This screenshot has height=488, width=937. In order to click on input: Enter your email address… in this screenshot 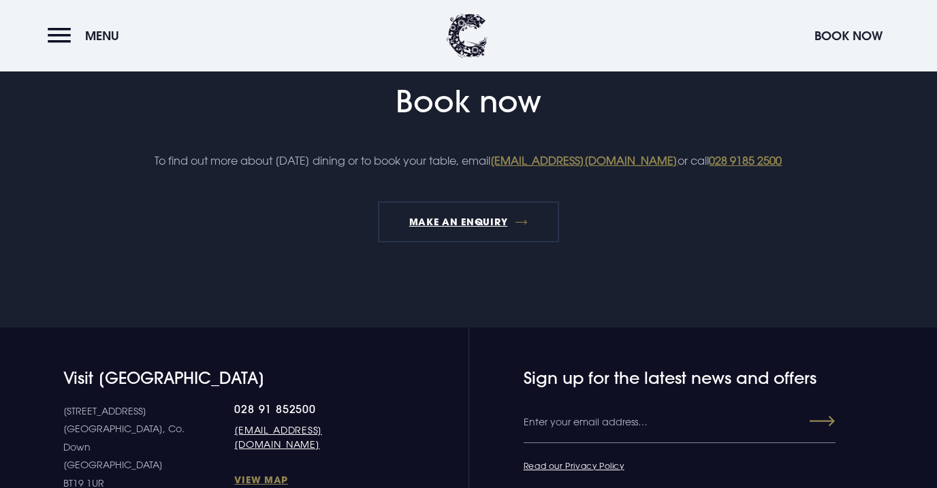, I will do `click(679, 423)`.